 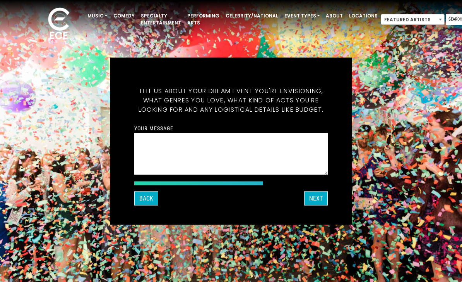 What do you see at coordinates (97, 16) in the screenshot?
I see `a: Music` at bounding box center [97, 16].